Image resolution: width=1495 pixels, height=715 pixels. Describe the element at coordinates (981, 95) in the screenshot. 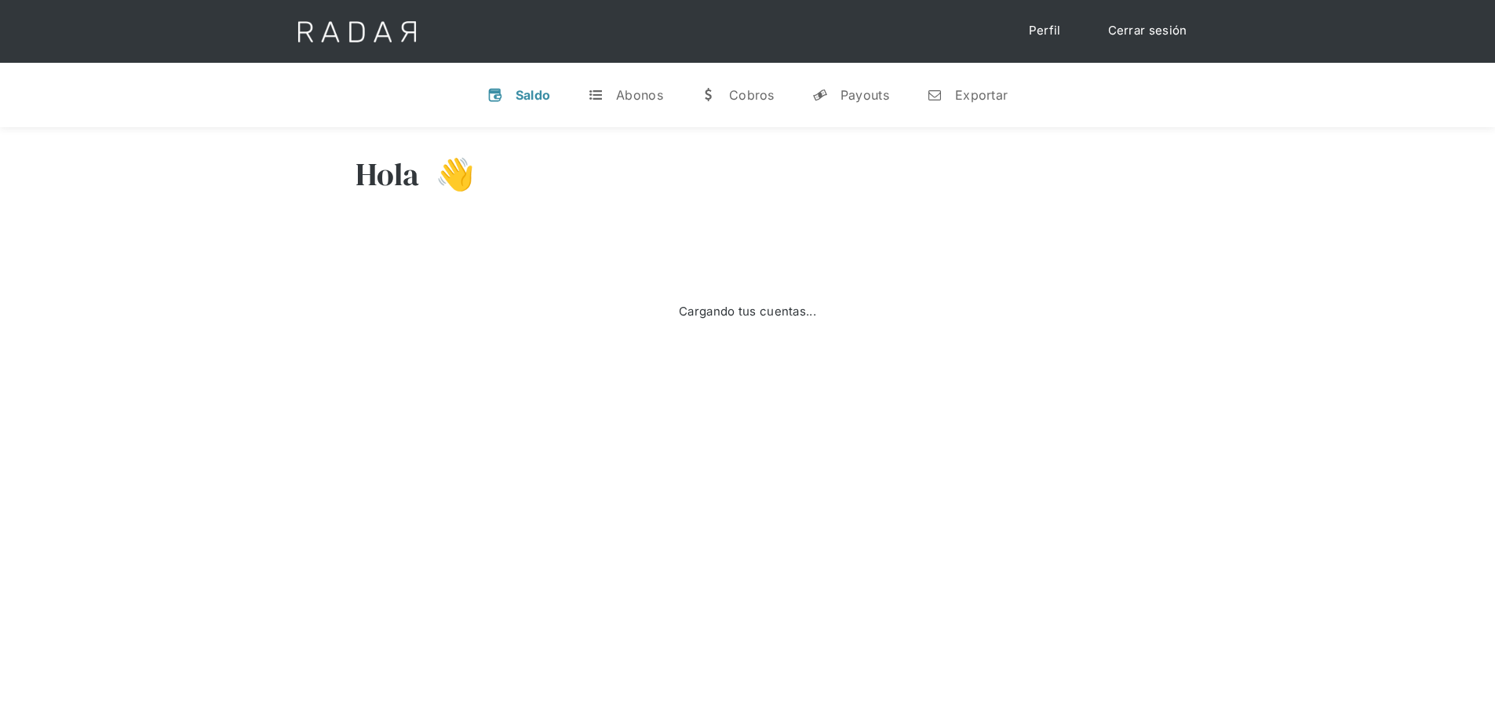

I see `div: Exportar` at that location.